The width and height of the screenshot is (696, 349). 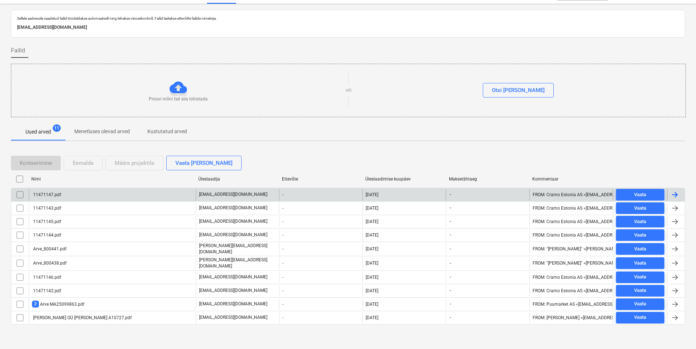 What do you see at coordinates (49, 263) in the screenshot?
I see `div: Arve_800438.pdf` at bounding box center [49, 263].